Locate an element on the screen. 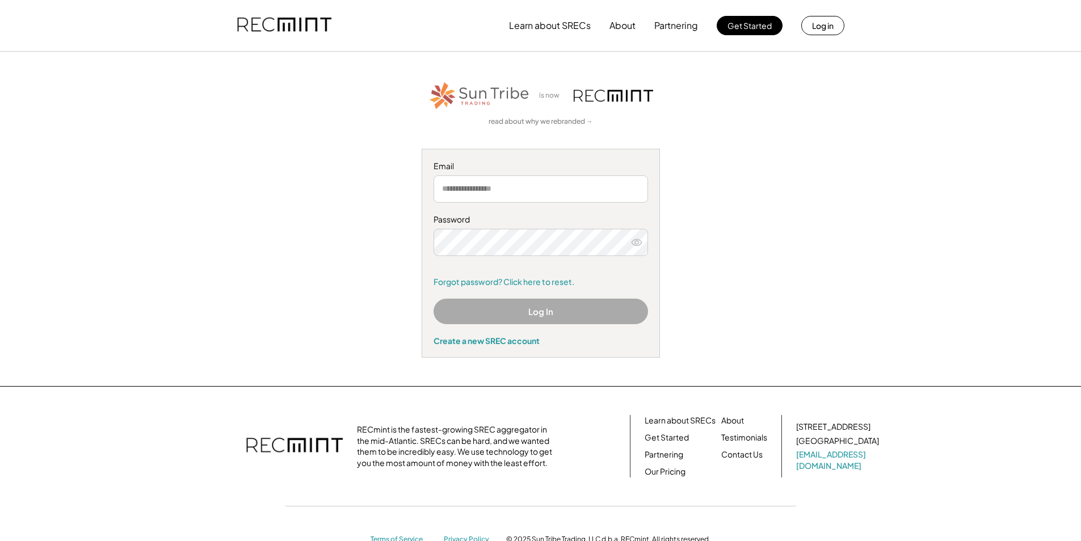  div: Password is located at coordinates (541, 220).